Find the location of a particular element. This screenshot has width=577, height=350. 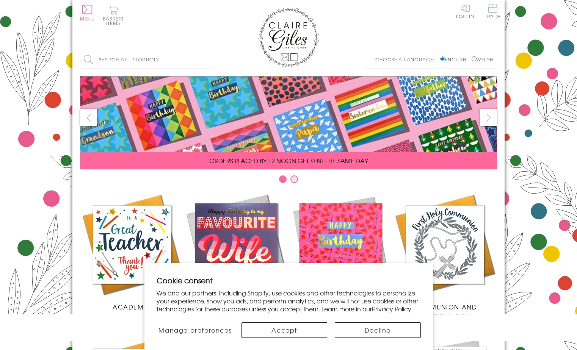

label: English is located at coordinates (455, 60).